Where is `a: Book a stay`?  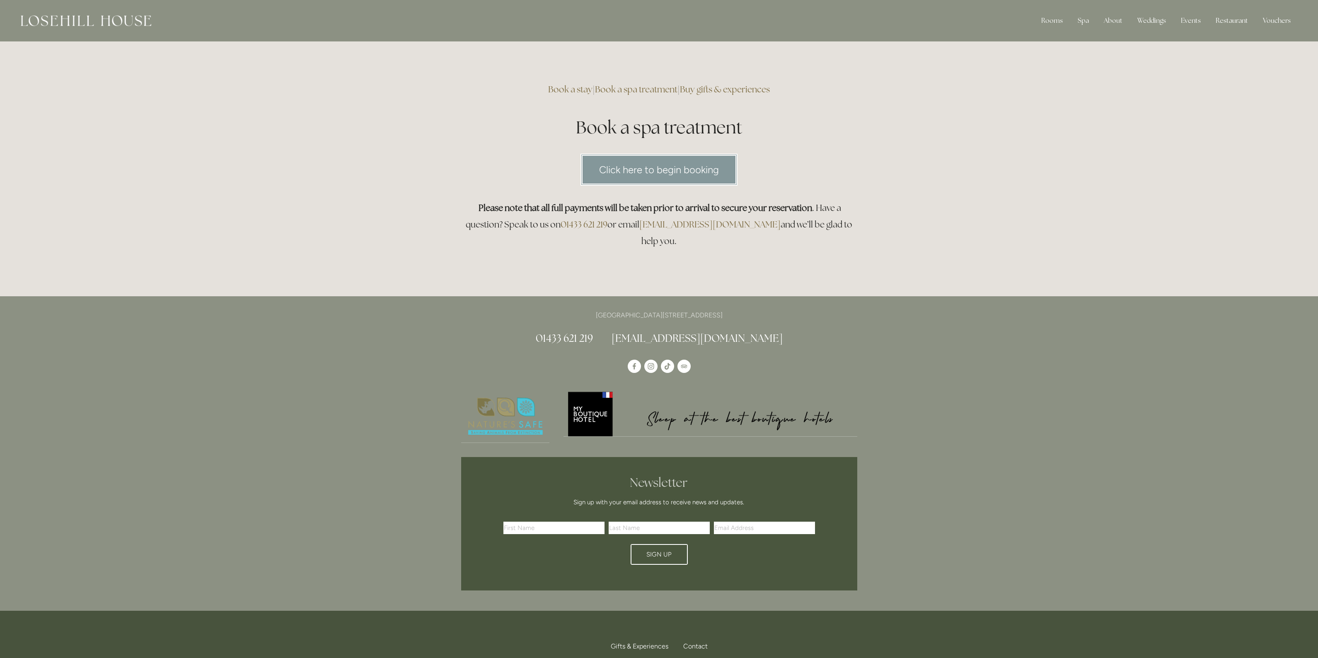 a: Book a stay is located at coordinates (570, 89).